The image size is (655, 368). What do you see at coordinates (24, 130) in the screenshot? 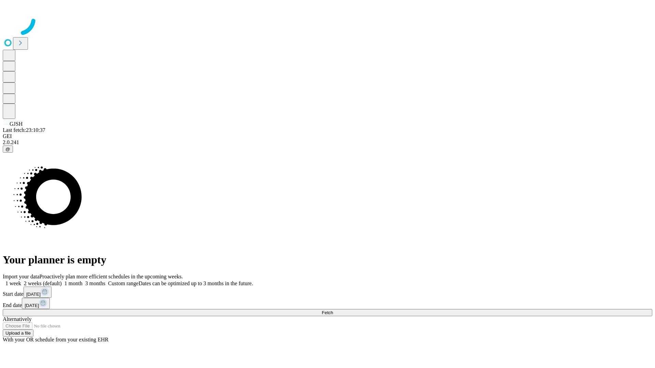
I see `span: Last fetch: 23:10:37` at bounding box center [24, 130].